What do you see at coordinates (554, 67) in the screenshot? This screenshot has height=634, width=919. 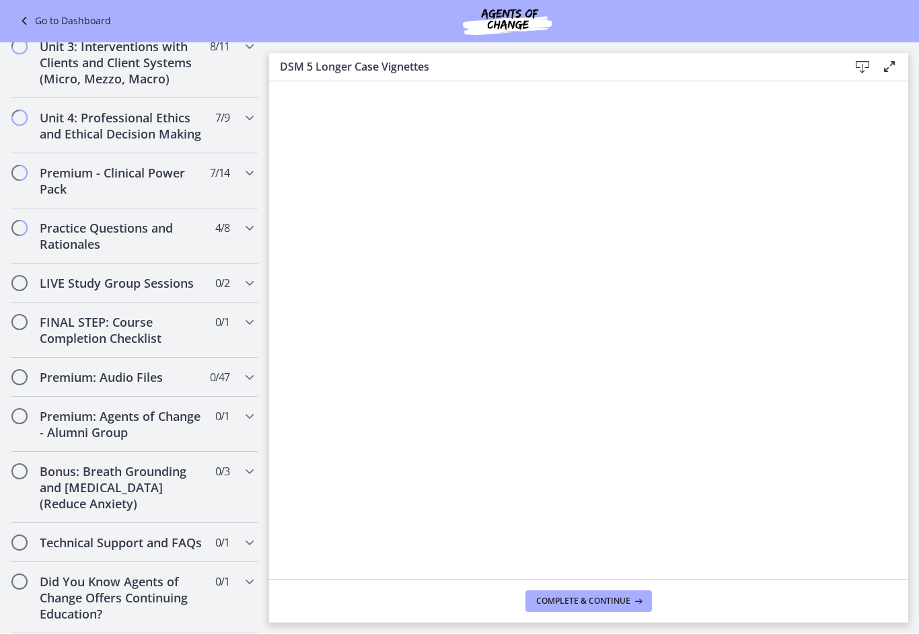 I see `h3: DSM 5 Longer Case Vignettes` at bounding box center [554, 67].